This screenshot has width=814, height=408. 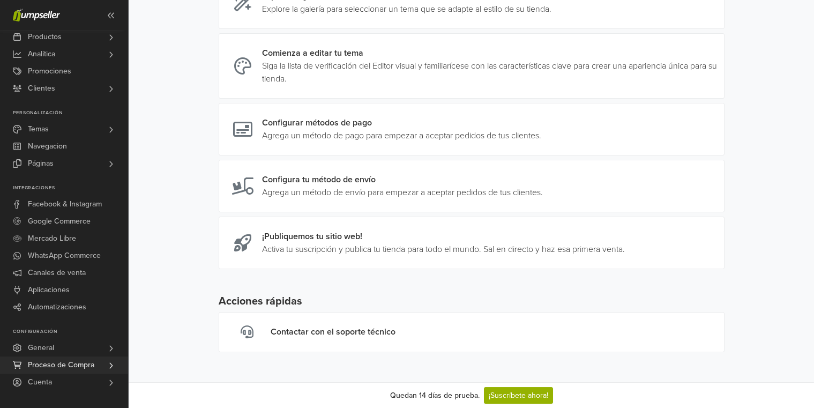 What do you see at coordinates (70, 113) in the screenshot?
I see `p: Personalización` at bounding box center [70, 113].